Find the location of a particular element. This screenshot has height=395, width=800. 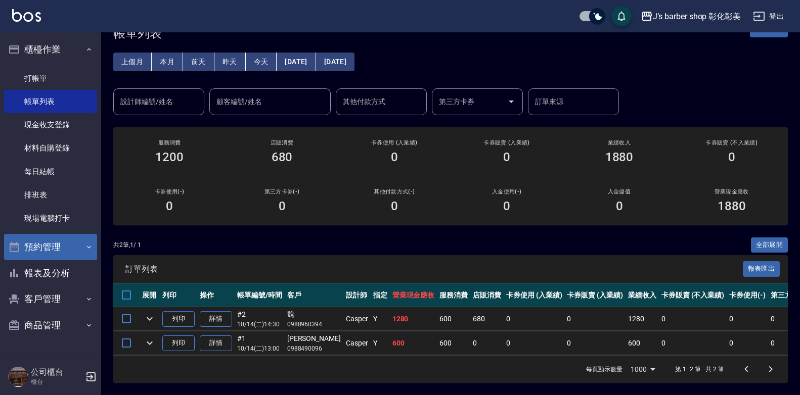

button: 報表匯出 is located at coordinates (762, 269).